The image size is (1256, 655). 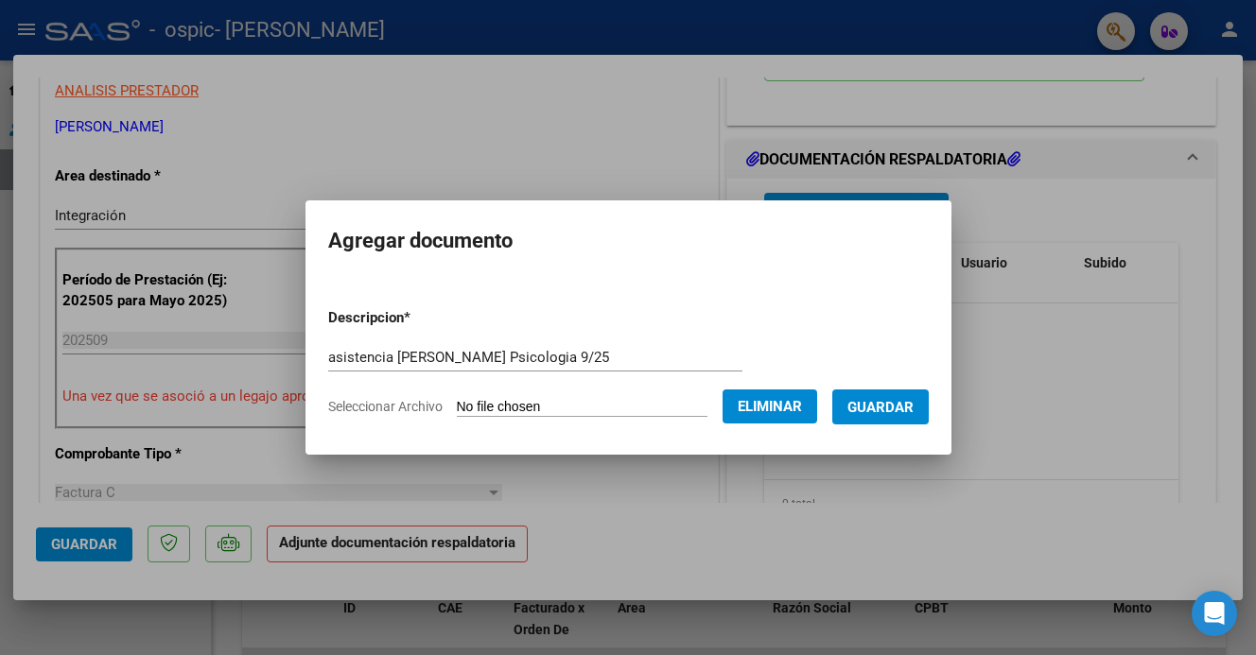 I want to click on span: Seleccionar Archivo, so click(x=385, y=407).